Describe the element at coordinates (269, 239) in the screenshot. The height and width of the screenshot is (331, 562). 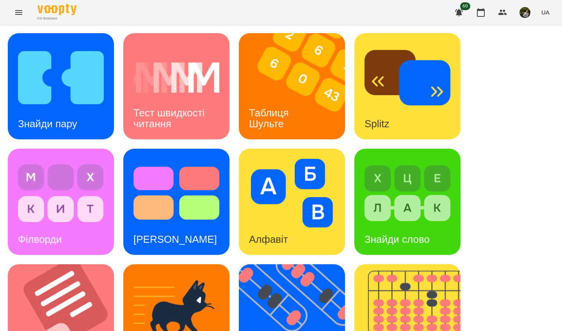
I see `h3: Алфавіт` at that location.